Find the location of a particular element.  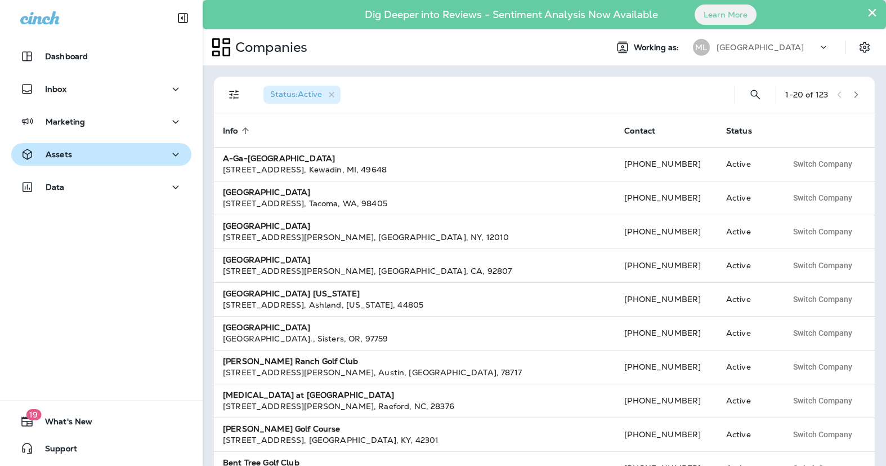

p: Assets is located at coordinates (59, 154).